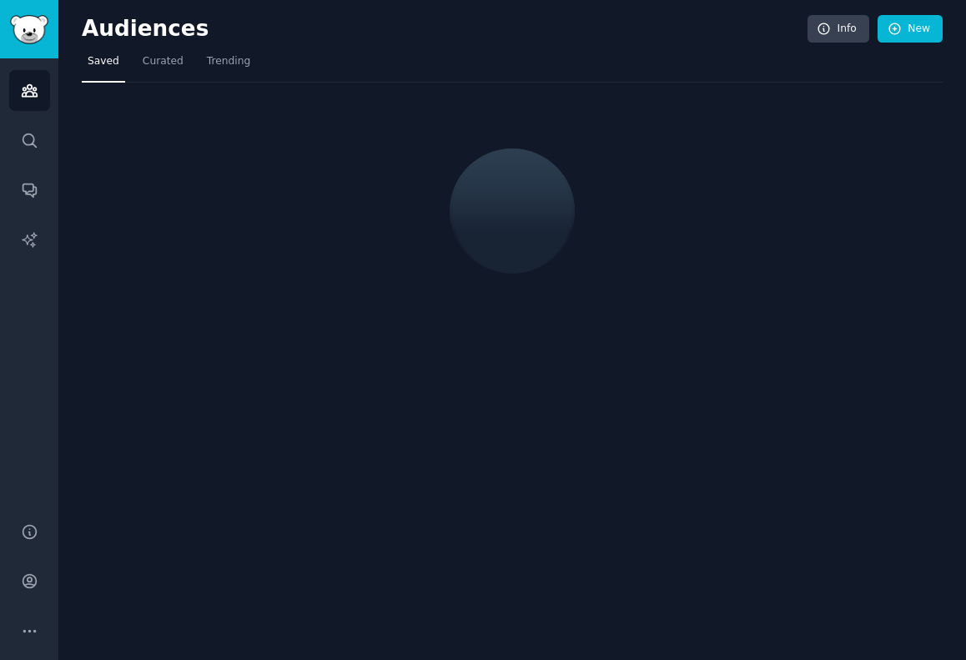  I want to click on a: Curated, so click(163, 65).